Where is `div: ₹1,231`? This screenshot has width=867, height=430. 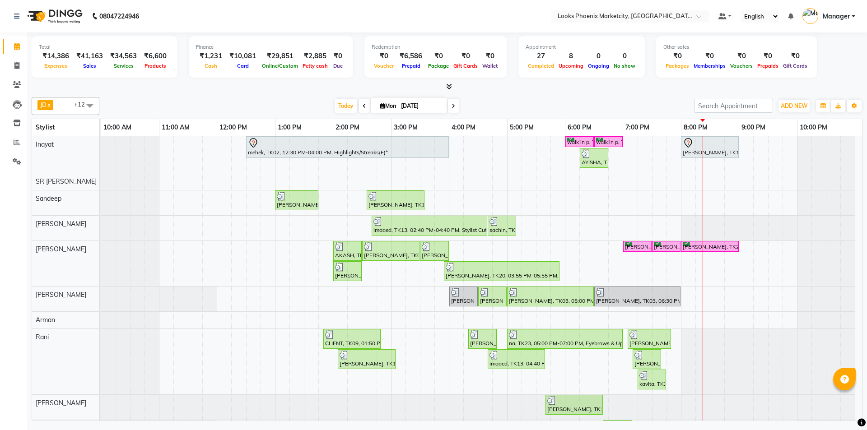 div: ₹1,231 is located at coordinates (211, 56).